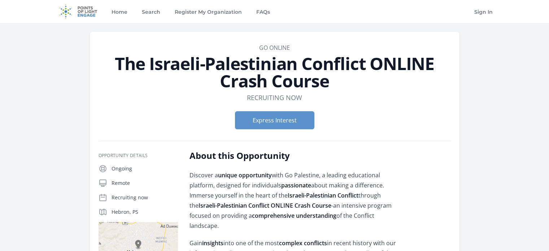 This screenshot has width=549, height=251. Describe the element at coordinates (213, 243) in the screenshot. I see `strong: insights` at that location.